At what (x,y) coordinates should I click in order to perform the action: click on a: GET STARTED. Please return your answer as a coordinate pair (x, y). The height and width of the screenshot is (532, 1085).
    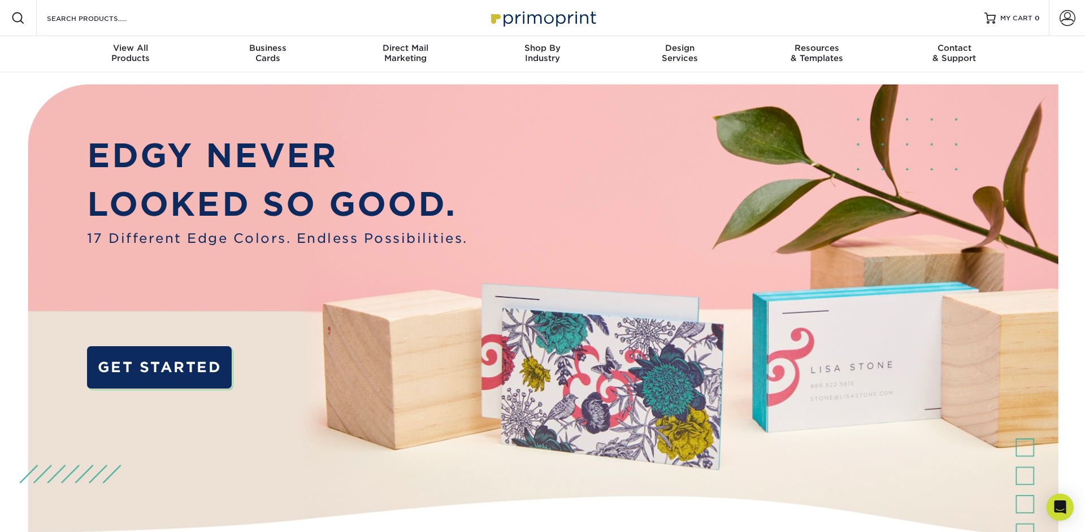
    Looking at the image, I should click on (159, 368).